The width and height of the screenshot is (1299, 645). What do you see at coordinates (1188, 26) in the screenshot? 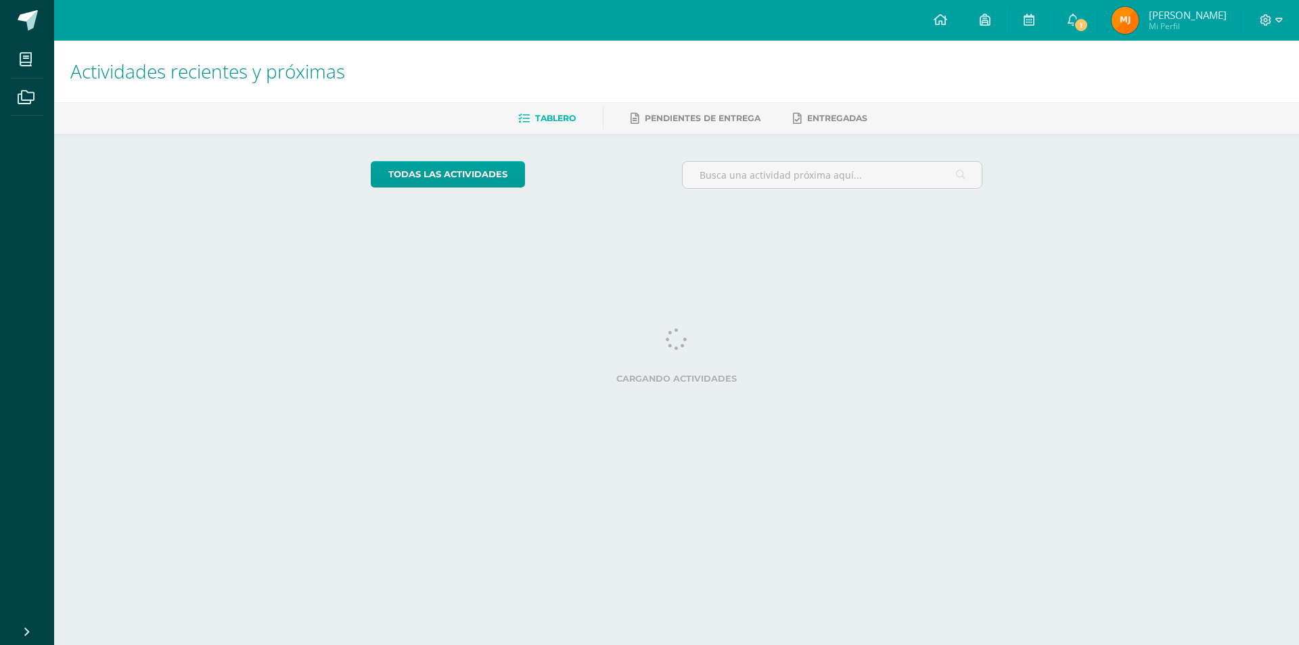
I see `span: Mi Perfil` at bounding box center [1188, 26].